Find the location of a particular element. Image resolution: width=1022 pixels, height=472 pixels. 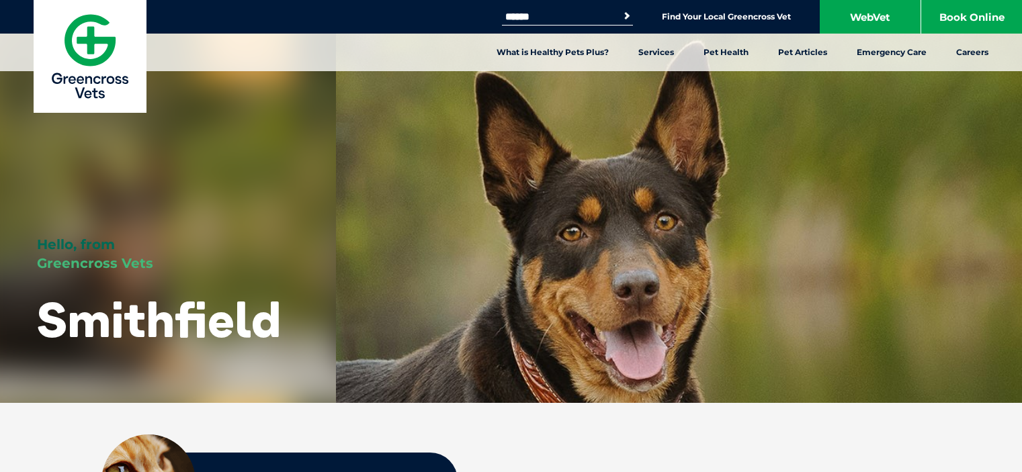

a: What is Healthy Pets Plus? is located at coordinates (552, 52).